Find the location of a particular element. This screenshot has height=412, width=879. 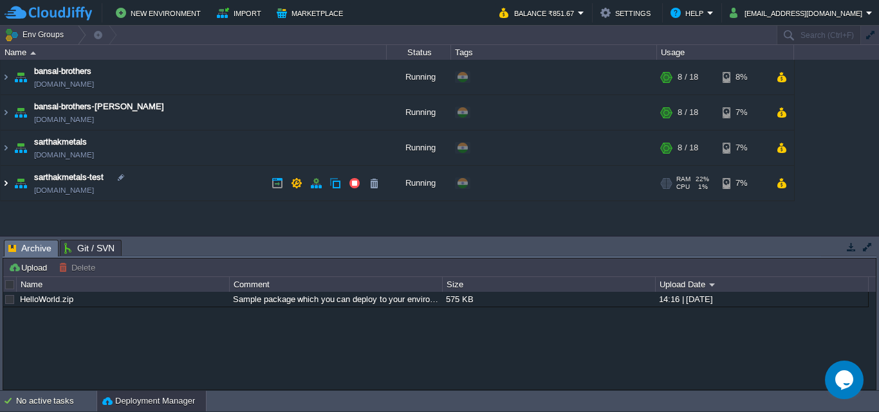

button: New Environment is located at coordinates (160, 13).